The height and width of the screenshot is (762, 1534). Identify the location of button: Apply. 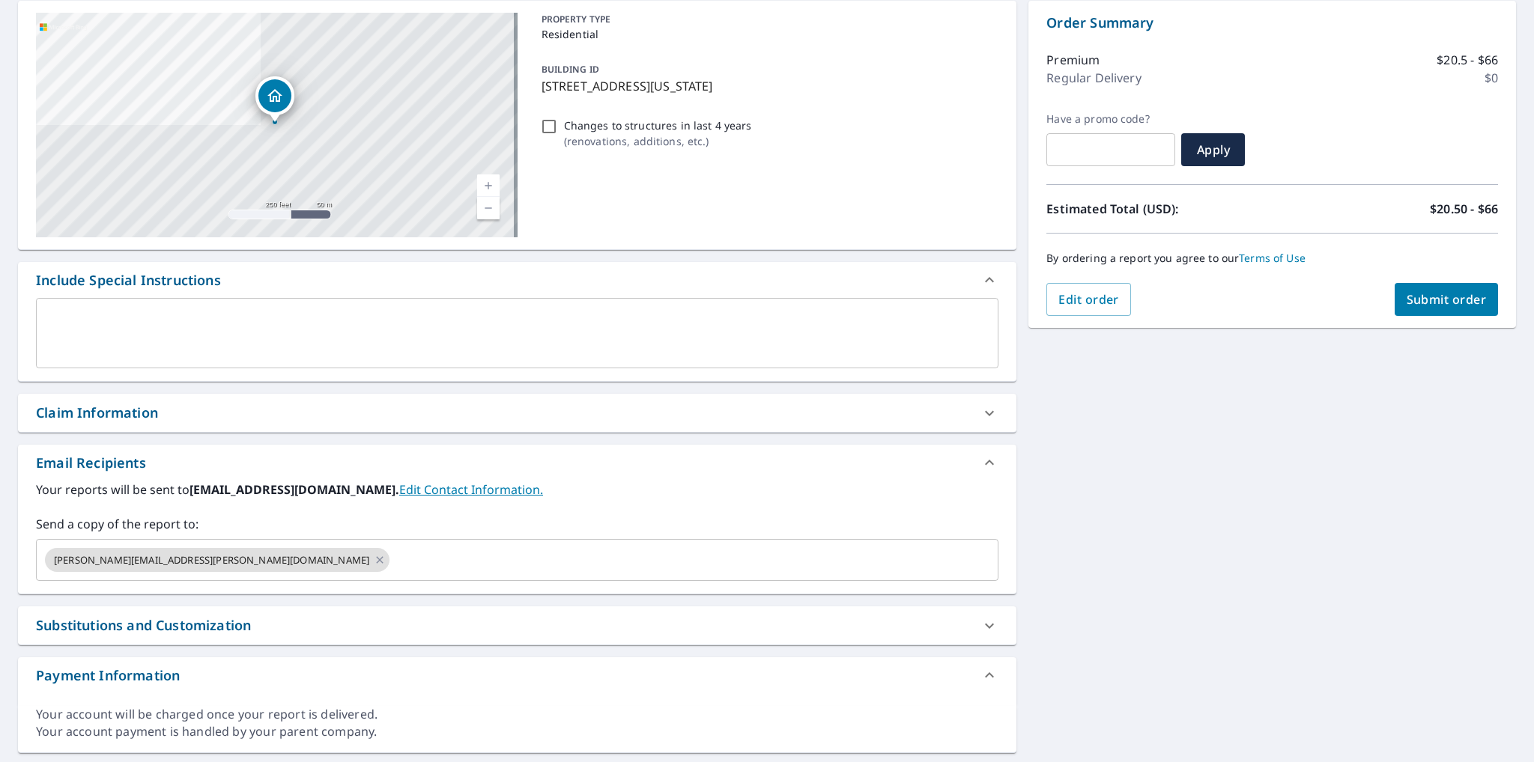
(1212, 150).